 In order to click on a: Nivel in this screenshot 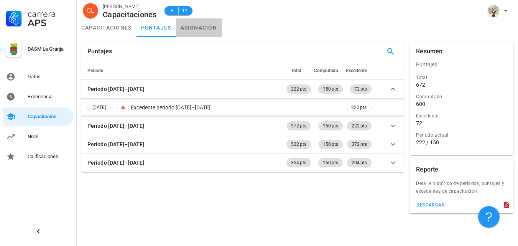, I will do `click(38, 137)`.